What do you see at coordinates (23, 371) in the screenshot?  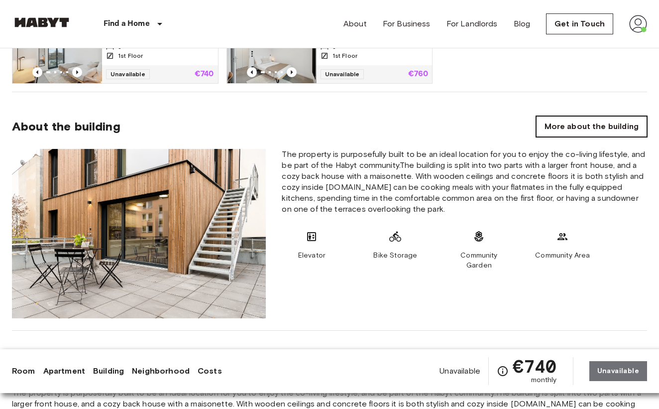 I see `a: Room` at bounding box center [23, 371].